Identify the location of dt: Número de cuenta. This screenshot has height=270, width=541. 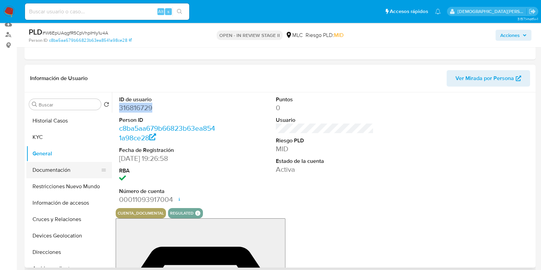
(168, 191).